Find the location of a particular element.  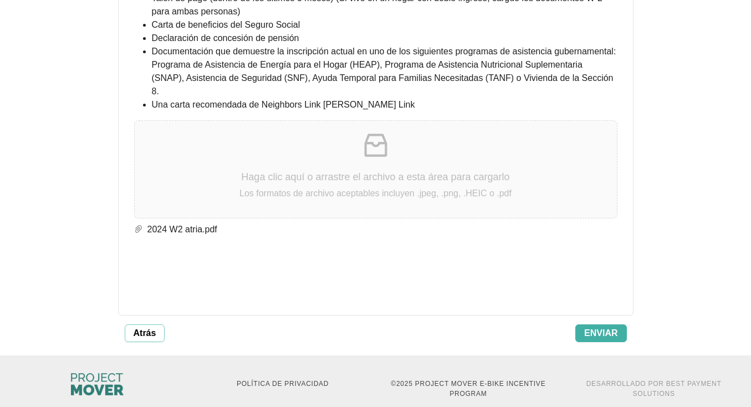

a: Desarrollado por Best Payment Solutions is located at coordinates (654, 389).